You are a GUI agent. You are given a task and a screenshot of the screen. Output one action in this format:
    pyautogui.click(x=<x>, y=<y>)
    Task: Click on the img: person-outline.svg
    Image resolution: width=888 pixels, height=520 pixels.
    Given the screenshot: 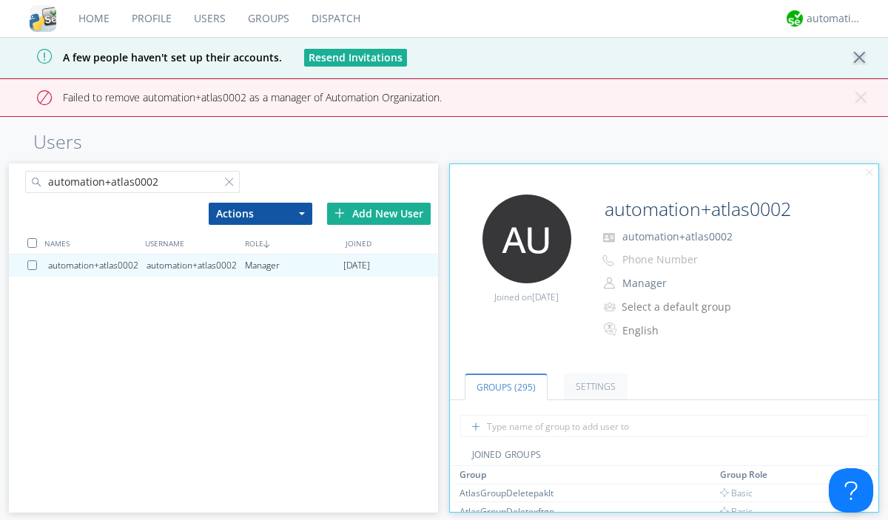 What is the action you would take?
    pyautogui.click(x=609, y=284)
    